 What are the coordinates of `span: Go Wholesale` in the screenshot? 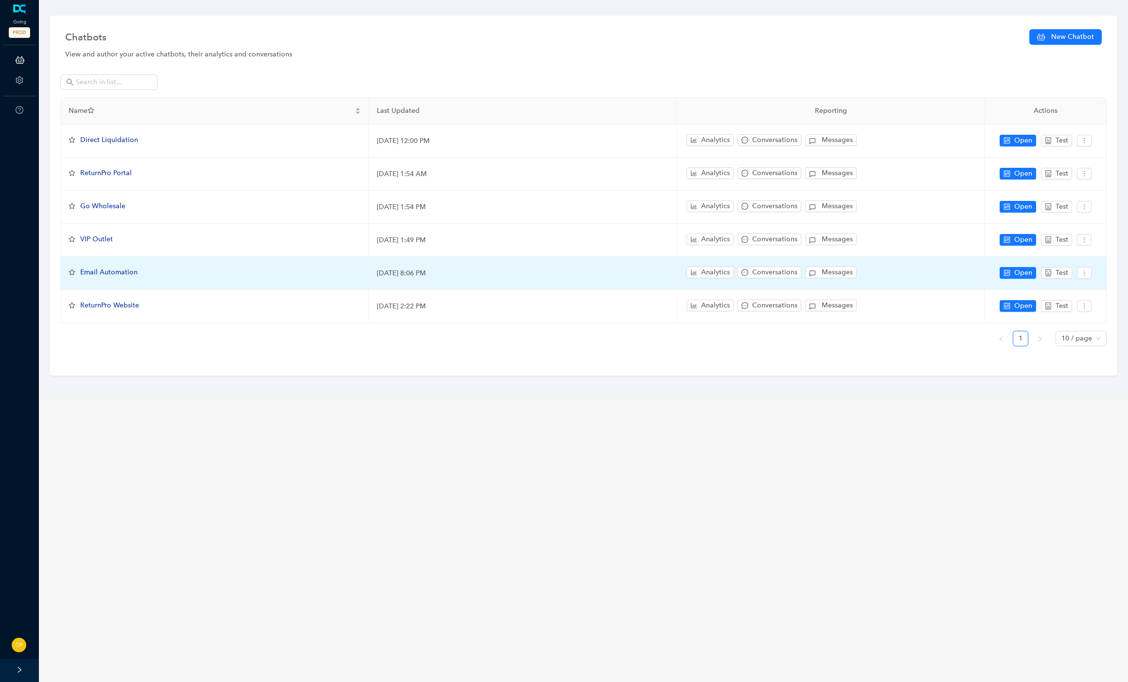 It's located at (103, 206).